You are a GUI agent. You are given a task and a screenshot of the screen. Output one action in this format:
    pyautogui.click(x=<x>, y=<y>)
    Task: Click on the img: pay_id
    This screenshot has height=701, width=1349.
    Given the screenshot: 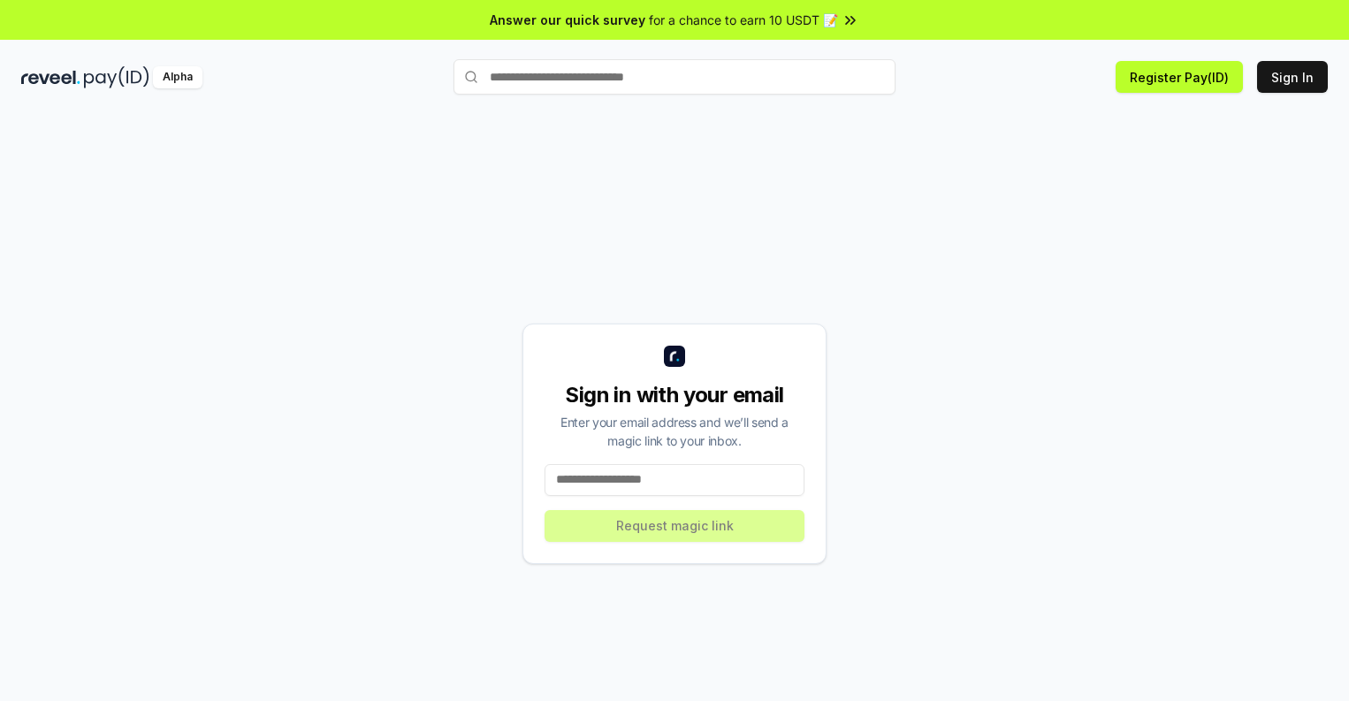 What is the action you would take?
    pyautogui.click(x=117, y=77)
    